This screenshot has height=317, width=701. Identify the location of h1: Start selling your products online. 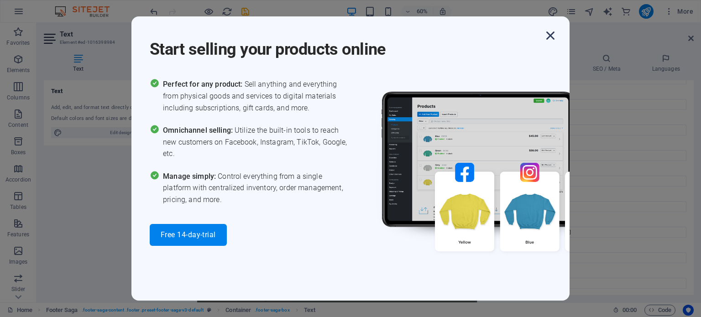
(346, 44).